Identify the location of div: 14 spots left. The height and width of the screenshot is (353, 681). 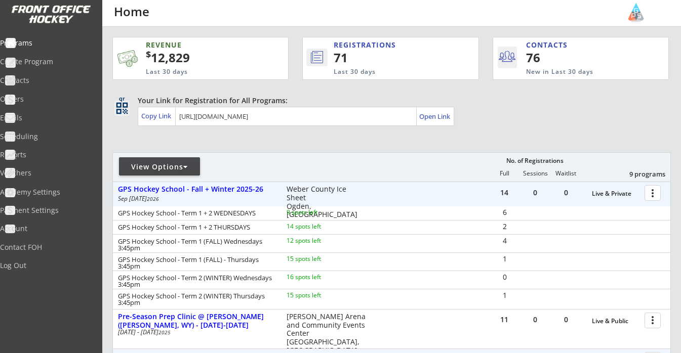
(319, 227).